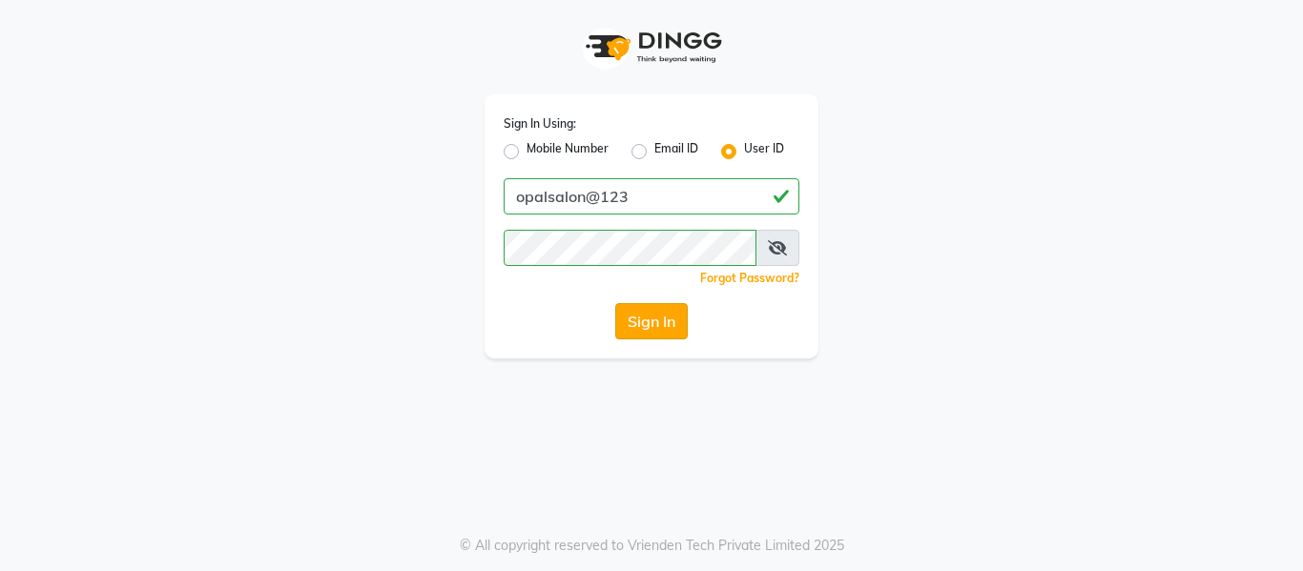  What do you see at coordinates (540, 124) in the screenshot?
I see `label: Sign In Using:` at bounding box center [540, 124].